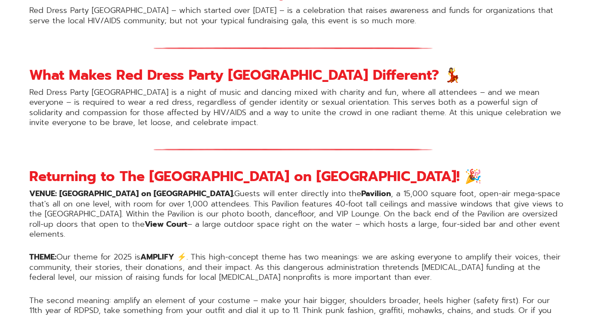 The height and width of the screenshot is (316, 592). What do you see at coordinates (43, 256) in the screenshot?
I see `strong: THEME:` at bounding box center [43, 256].